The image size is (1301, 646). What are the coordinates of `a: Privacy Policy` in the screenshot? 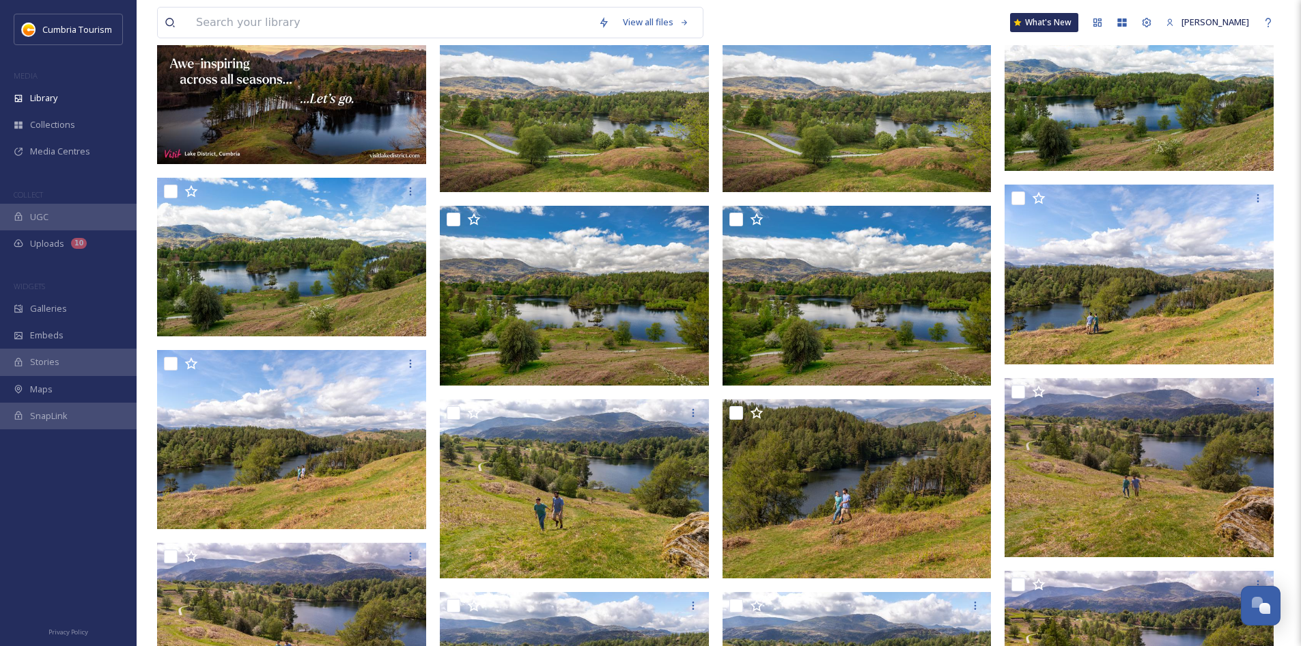 It's located at (68, 631).